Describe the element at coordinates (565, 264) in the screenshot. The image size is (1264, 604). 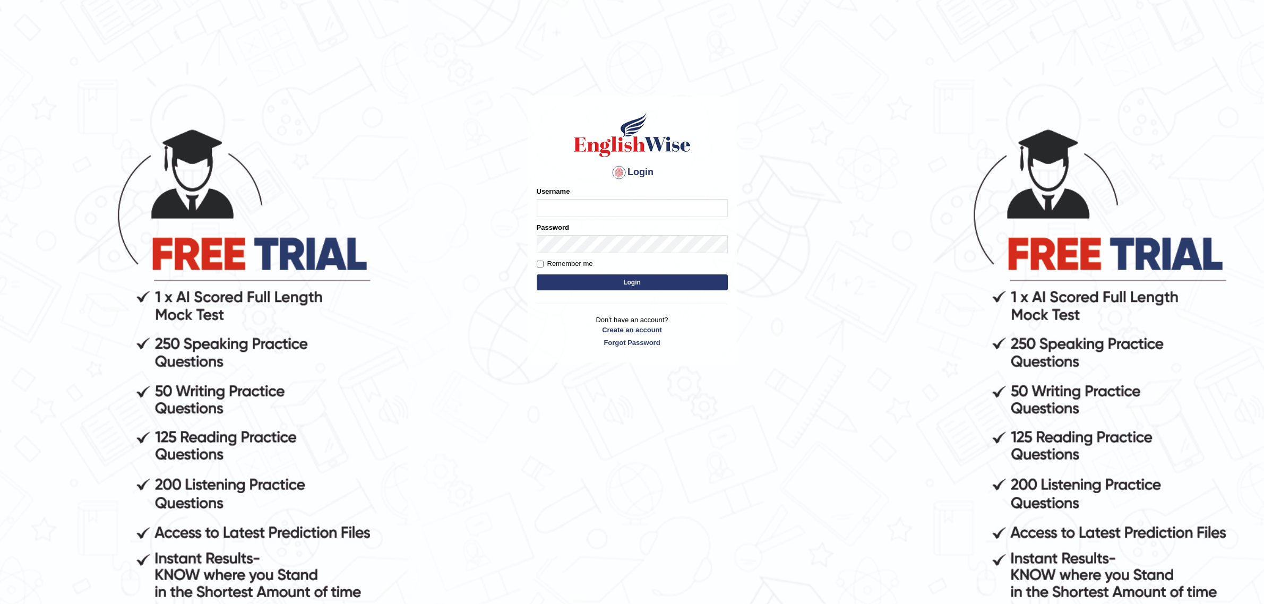
I see `label: Remember me` at that location.